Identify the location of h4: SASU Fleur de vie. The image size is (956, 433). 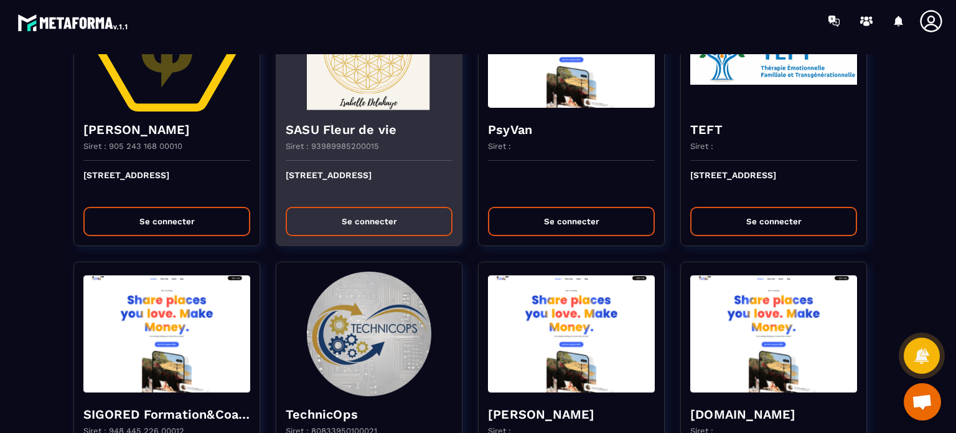
(369, 129).